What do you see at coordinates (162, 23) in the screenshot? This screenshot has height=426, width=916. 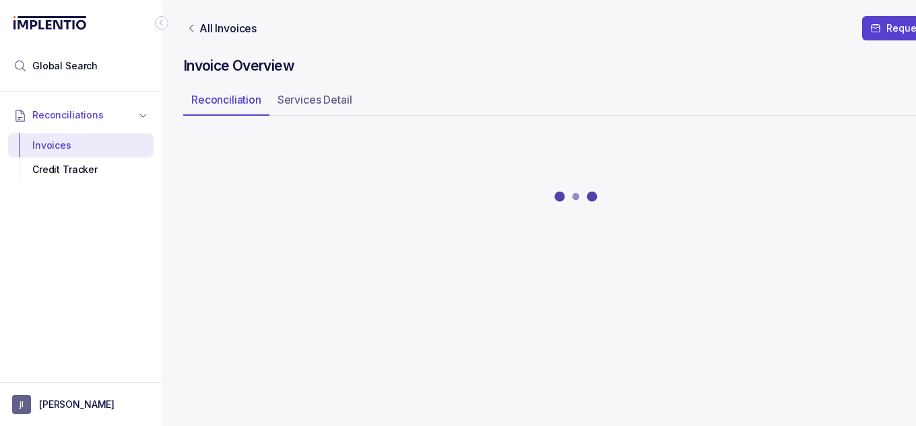 I see `div: Collapse Icon` at bounding box center [162, 23].